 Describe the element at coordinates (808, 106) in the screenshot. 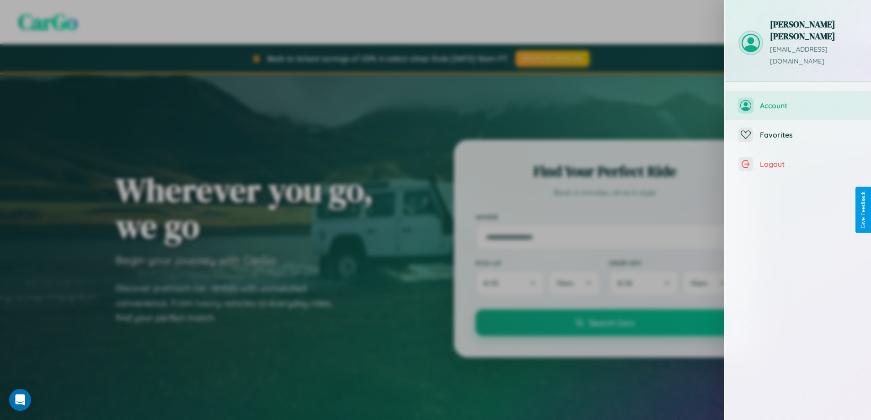

I see `span: Account` at that location.